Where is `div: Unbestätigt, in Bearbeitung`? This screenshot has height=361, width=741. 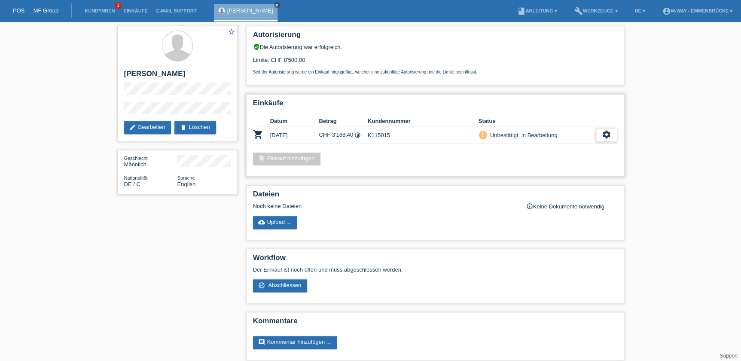
div: Unbestätigt, in Bearbeitung is located at coordinates (522, 135).